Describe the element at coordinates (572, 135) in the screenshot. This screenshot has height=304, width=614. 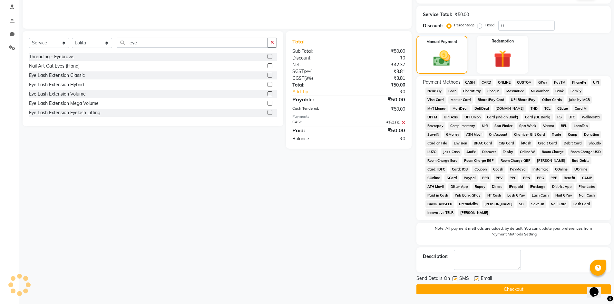
I see `span: Comp` at that location.